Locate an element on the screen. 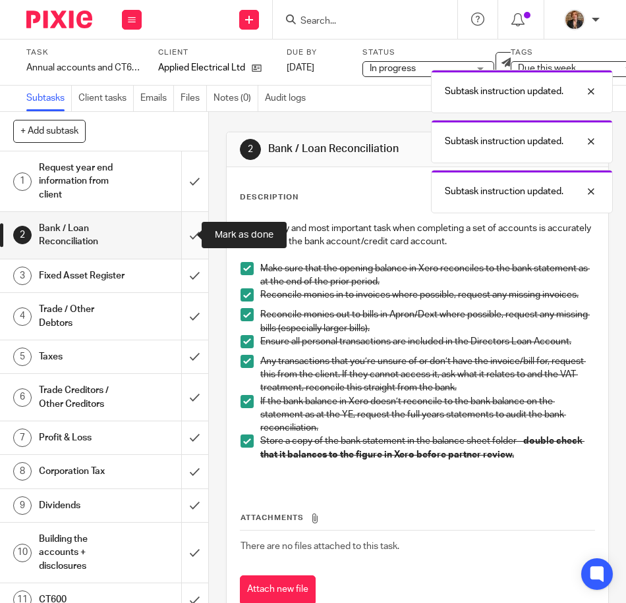  label: Client is located at coordinates (215, 53).